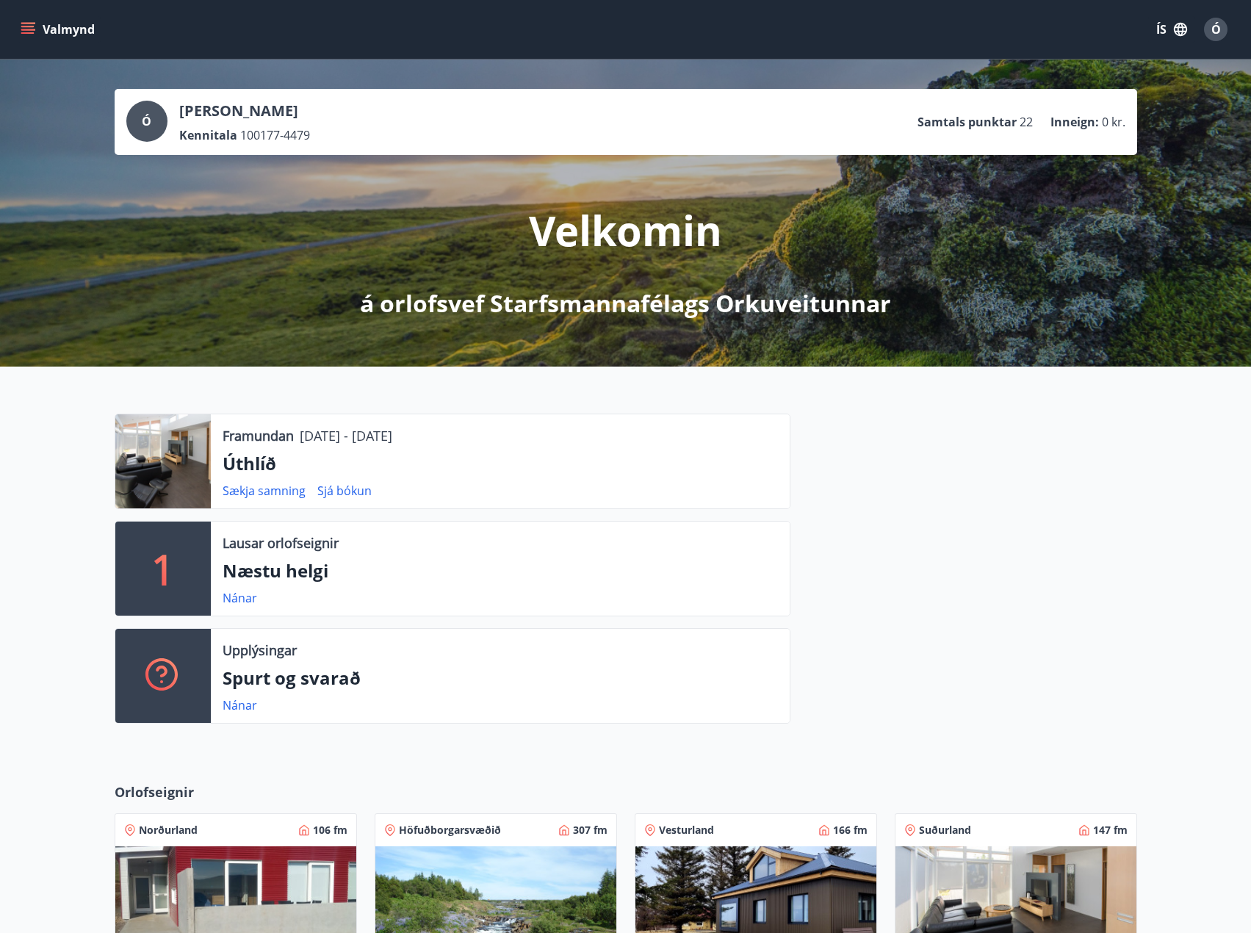 Image resolution: width=1251 pixels, height=933 pixels. What do you see at coordinates (345, 491) in the screenshot?
I see `a: Sjá bókun` at bounding box center [345, 491].